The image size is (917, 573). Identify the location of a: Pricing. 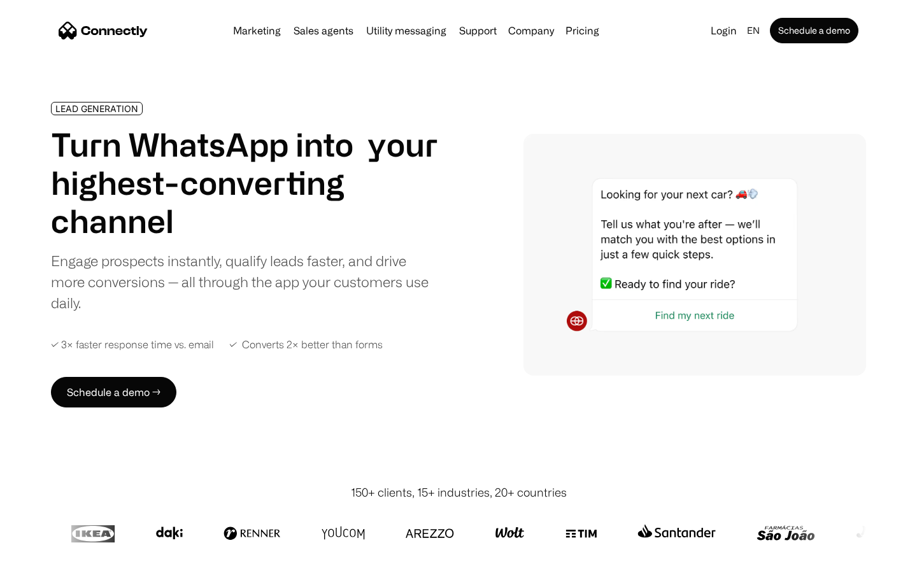
(582, 31).